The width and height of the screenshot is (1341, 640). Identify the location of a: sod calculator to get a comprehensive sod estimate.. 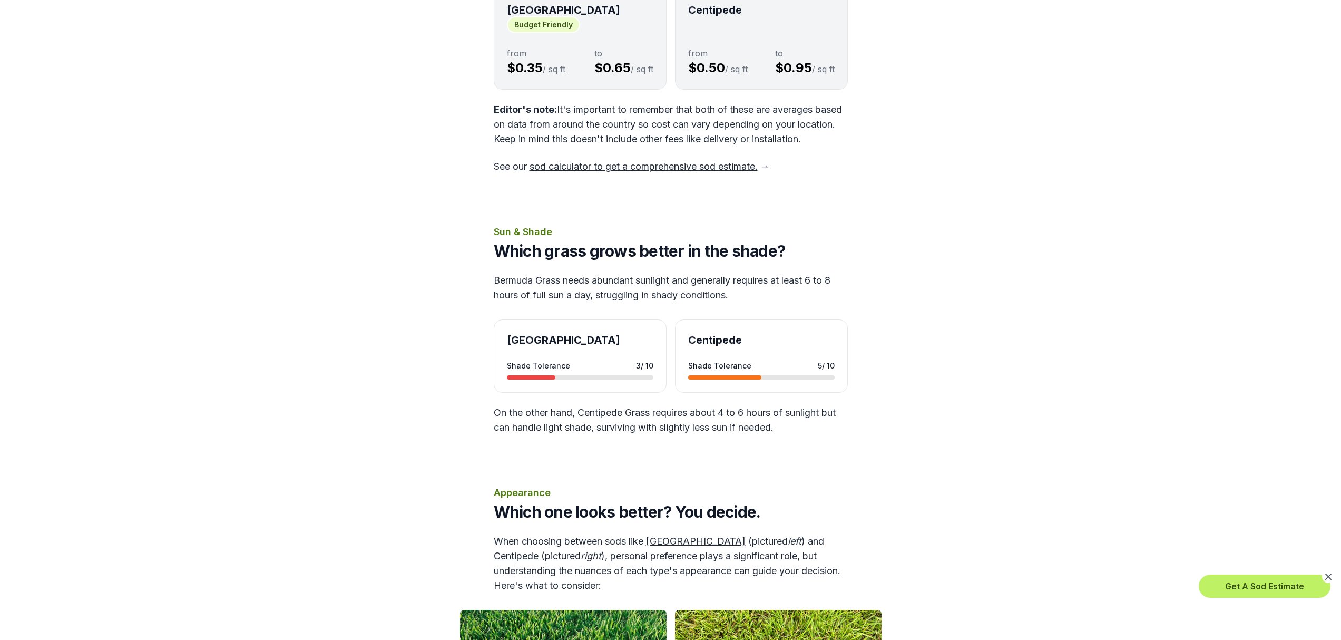
(643, 166).